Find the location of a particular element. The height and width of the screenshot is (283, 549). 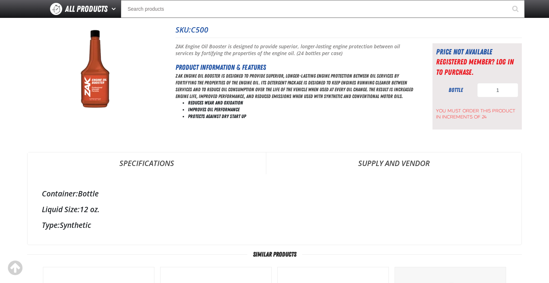

label: Type: is located at coordinates (51, 225).